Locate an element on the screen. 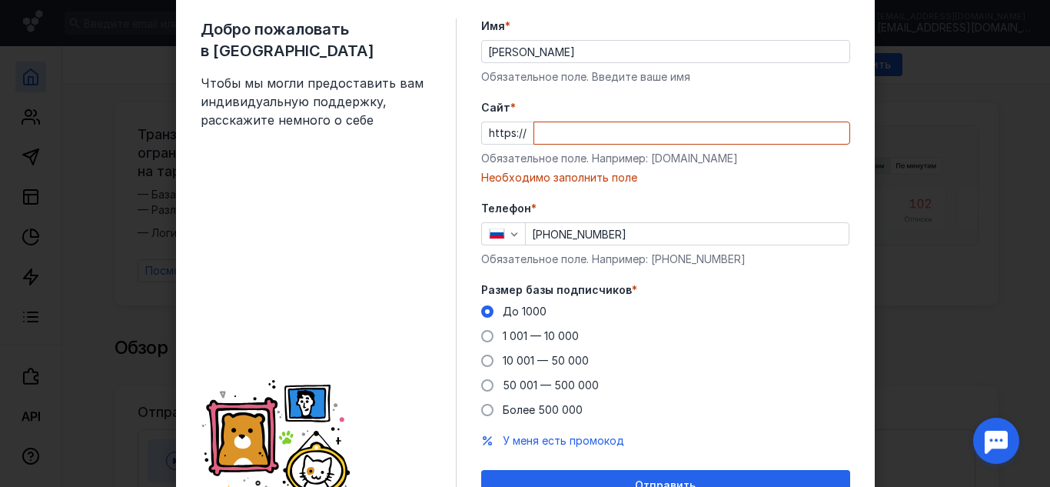  span: Размер базы подписчиков is located at coordinates (556, 290).